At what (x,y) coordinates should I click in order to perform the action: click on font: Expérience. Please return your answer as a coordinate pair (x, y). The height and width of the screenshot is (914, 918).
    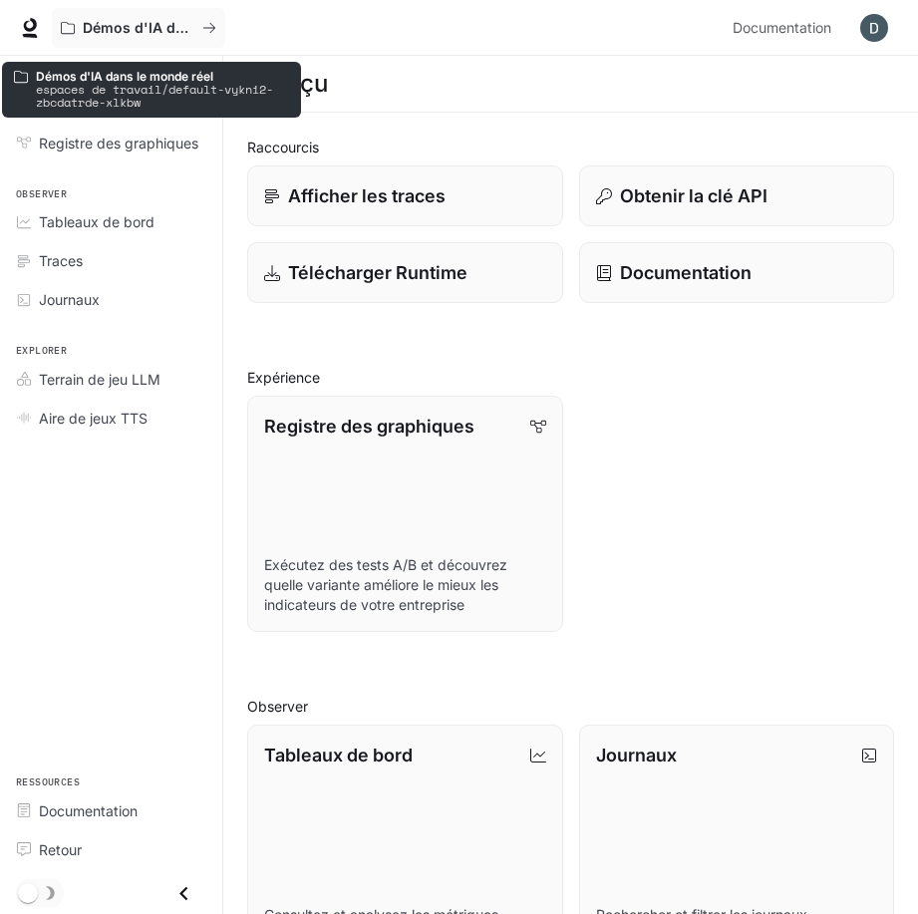
    Looking at the image, I should click on (283, 377).